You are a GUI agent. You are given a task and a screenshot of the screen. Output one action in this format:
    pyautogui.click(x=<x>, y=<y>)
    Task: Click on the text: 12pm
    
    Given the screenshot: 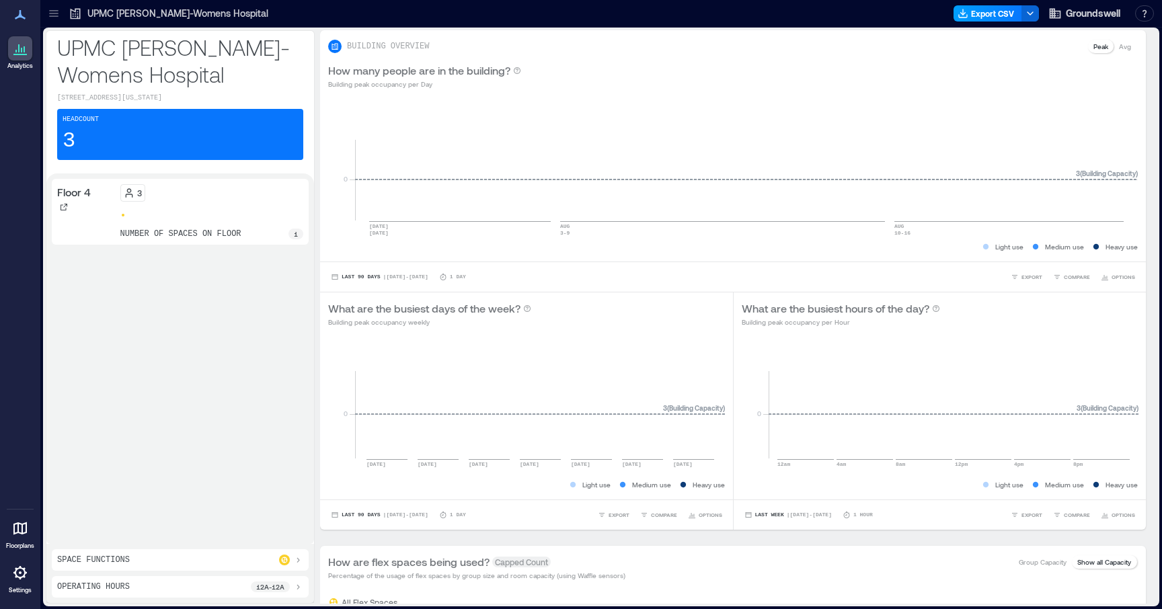 What is the action you would take?
    pyautogui.click(x=961, y=464)
    